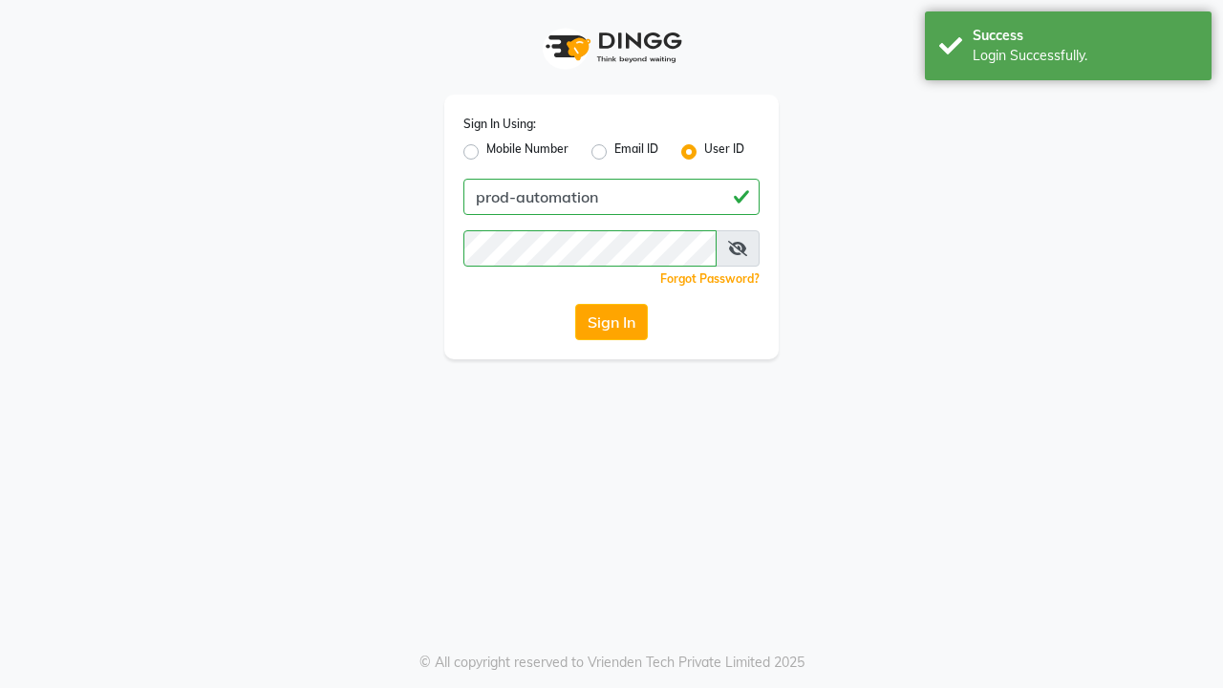  I want to click on div: Login Successfully., so click(1084, 55).